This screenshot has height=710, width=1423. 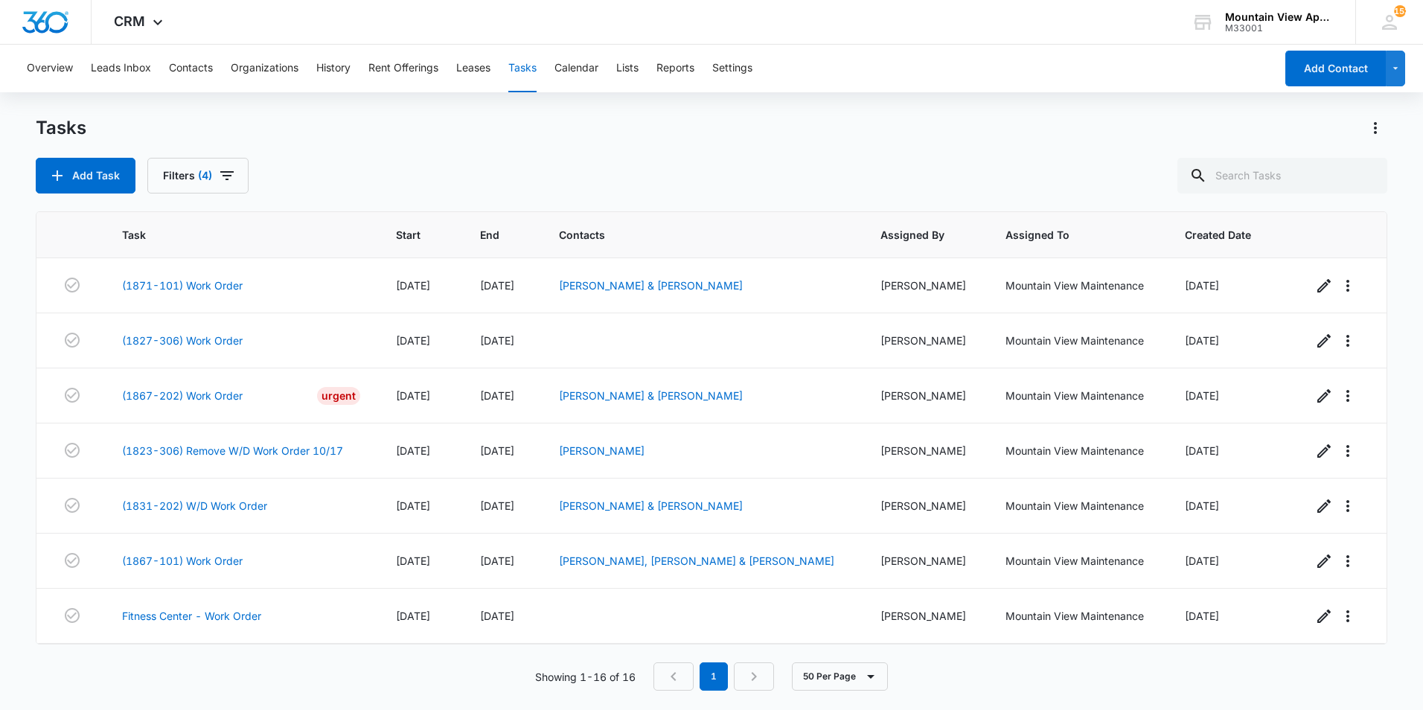 I want to click on button: Filters(4), so click(x=198, y=176).